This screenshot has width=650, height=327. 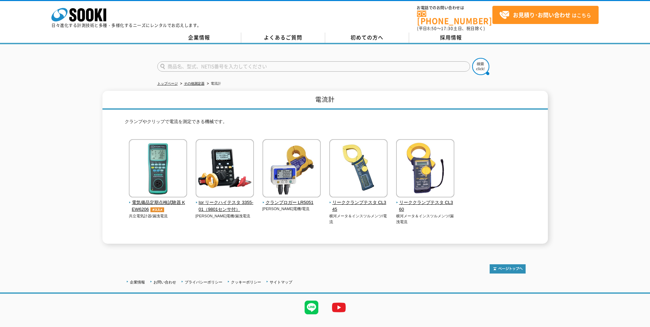 I want to click on img: トップページへ, so click(x=508, y=269).